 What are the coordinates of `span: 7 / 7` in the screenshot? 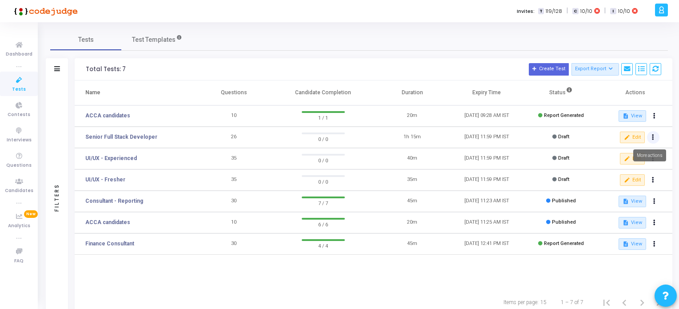 It's located at (323, 203).